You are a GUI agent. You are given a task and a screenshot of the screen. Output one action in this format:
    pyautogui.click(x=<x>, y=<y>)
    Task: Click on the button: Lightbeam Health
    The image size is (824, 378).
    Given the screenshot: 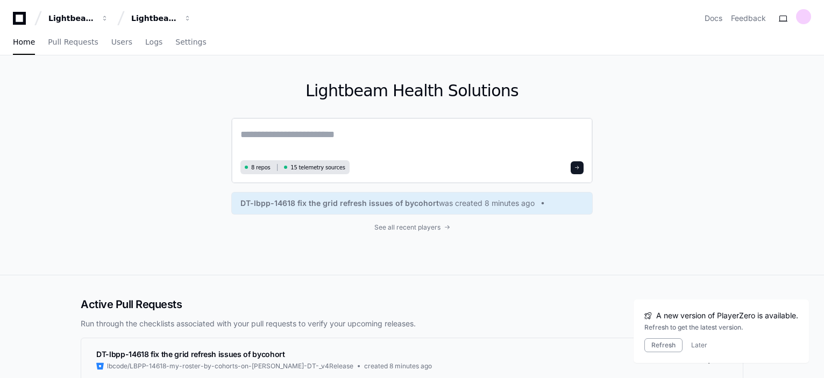 What is the action you would take?
    pyautogui.click(x=79, y=18)
    